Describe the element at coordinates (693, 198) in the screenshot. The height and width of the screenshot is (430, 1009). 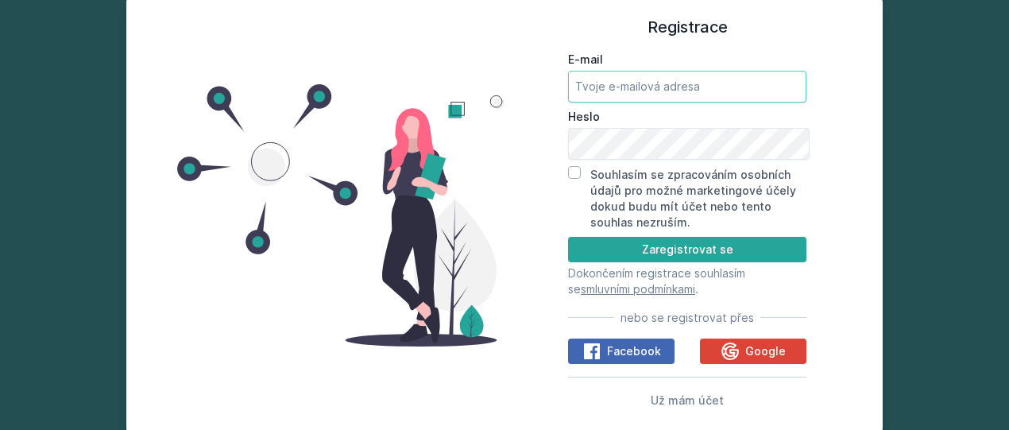
I see `label: Souhlasím se zpracováním osobních údajů pro možné marketingové účely dokud budu mít účet nebo ten...` at that location.